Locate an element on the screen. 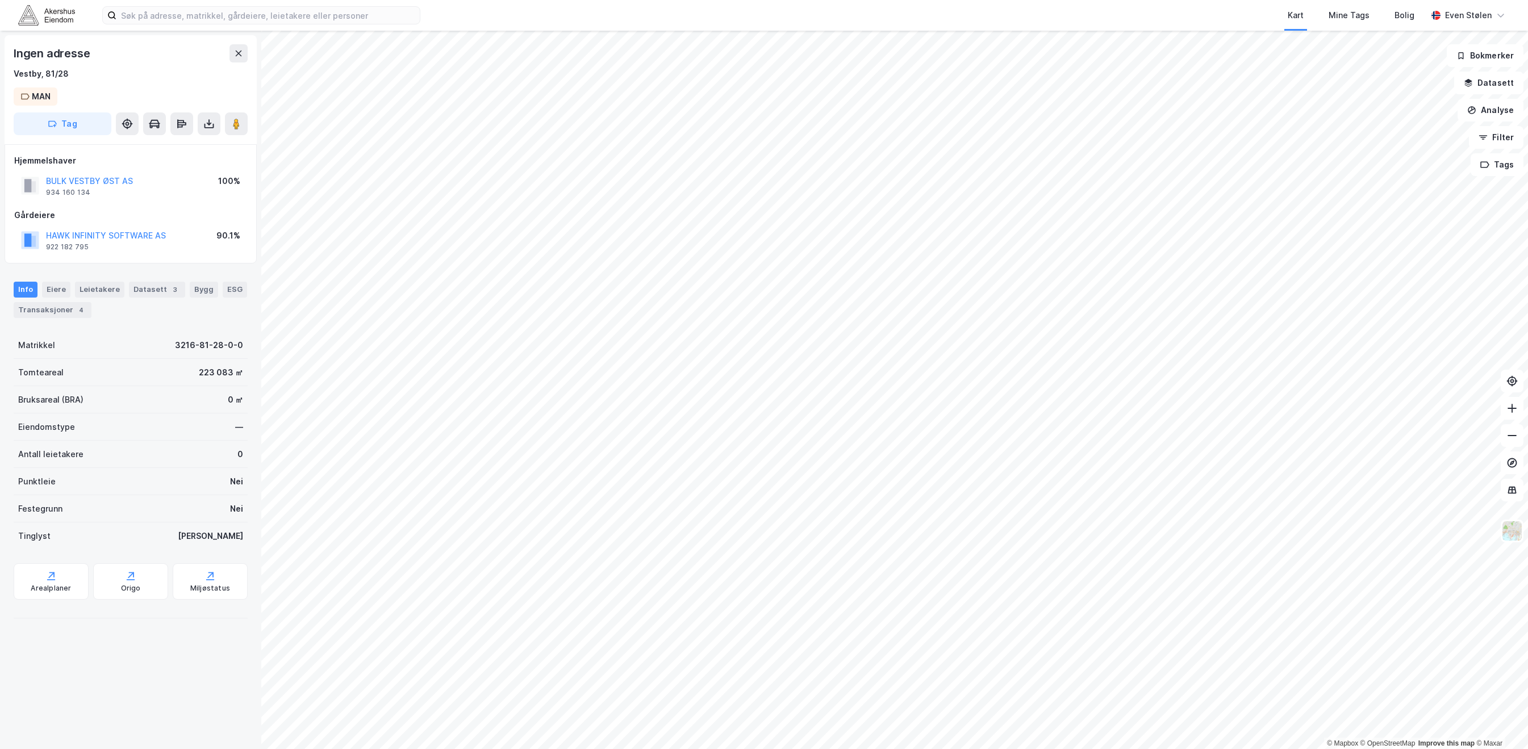 The width and height of the screenshot is (1528, 749). div: Miljøstatus is located at coordinates (210, 588).